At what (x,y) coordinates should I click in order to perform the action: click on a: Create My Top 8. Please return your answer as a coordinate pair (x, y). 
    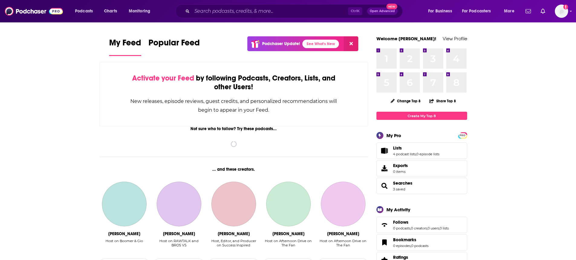
    Looking at the image, I should click on (421, 115).